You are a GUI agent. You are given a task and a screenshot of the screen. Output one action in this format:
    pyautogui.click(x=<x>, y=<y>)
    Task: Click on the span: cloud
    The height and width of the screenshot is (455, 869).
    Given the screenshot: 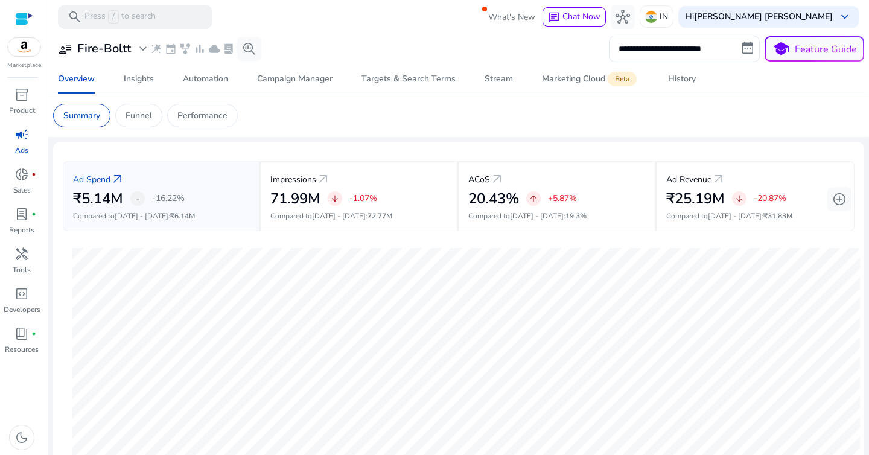 What is the action you would take?
    pyautogui.click(x=214, y=49)
    